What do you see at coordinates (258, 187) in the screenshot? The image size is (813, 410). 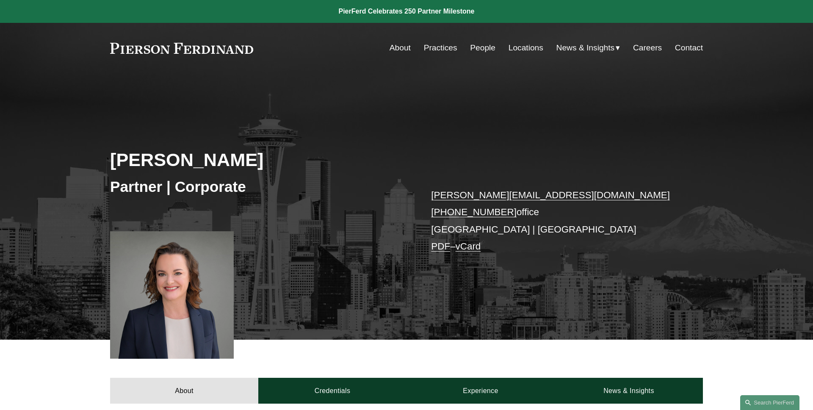 I see `h3: Partner | Corporate` at bounding box center [258, 187].